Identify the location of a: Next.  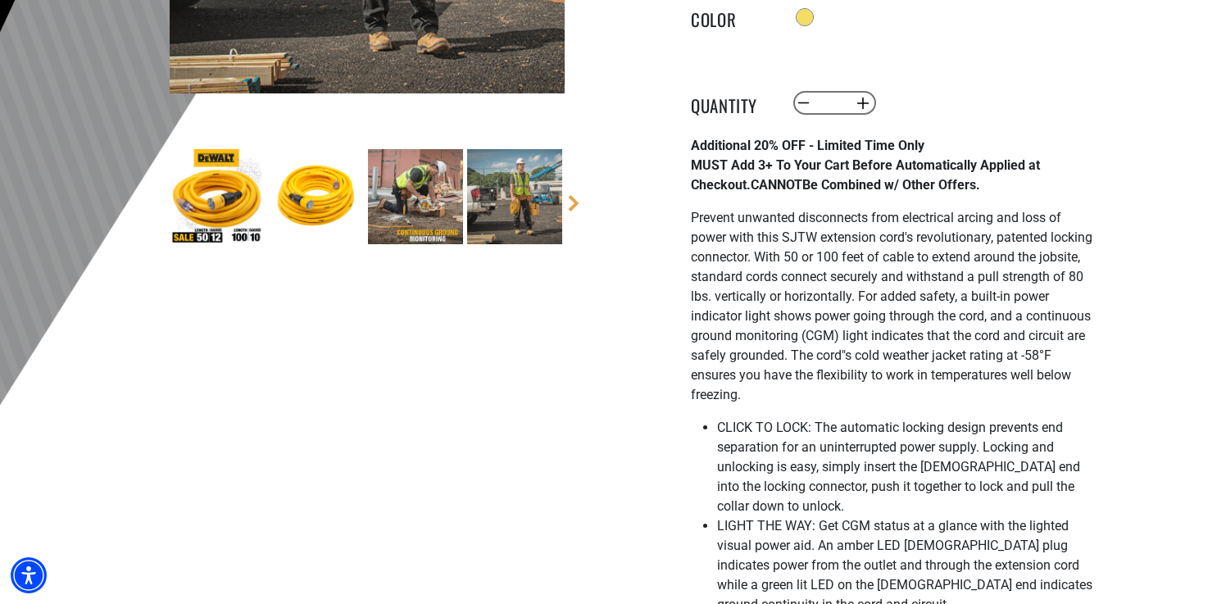
(573, 203).